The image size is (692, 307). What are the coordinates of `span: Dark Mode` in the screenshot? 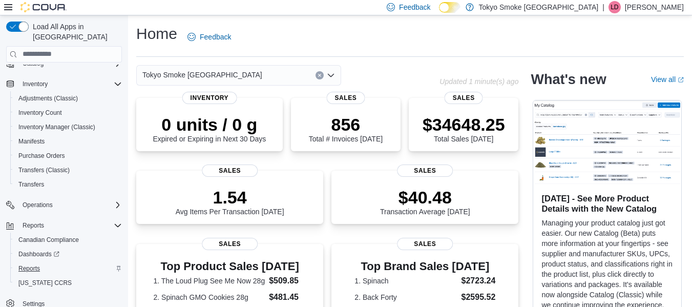 It's located at (439, 13).